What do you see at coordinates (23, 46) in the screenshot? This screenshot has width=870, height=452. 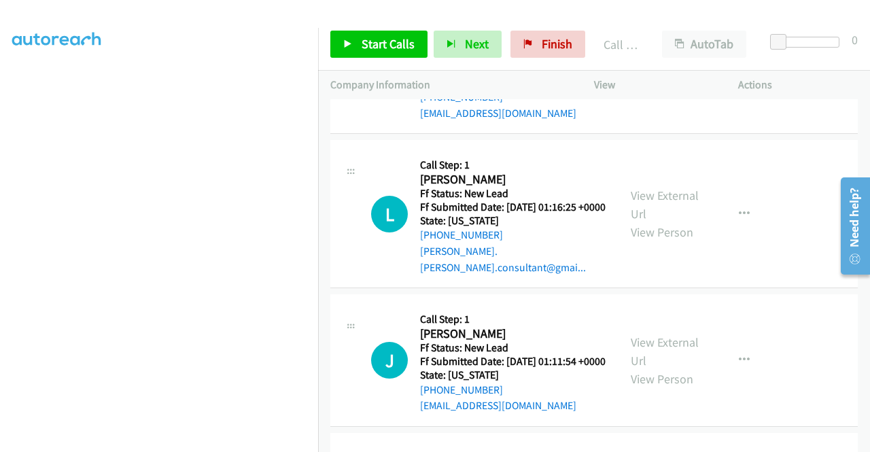 I see `div: Need help?` at bounding box center [23, 46].